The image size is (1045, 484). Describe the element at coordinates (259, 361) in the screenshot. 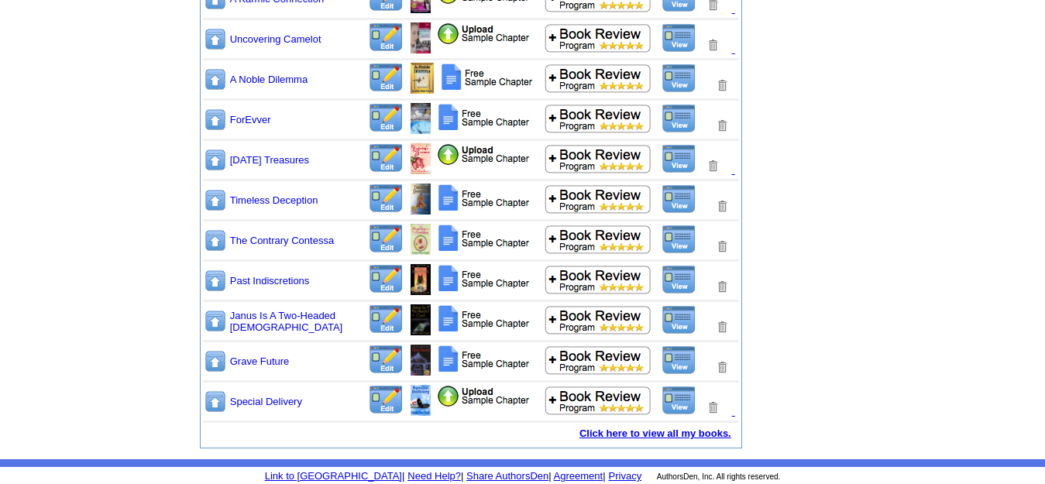

I see `a: Grave Future` at that location.